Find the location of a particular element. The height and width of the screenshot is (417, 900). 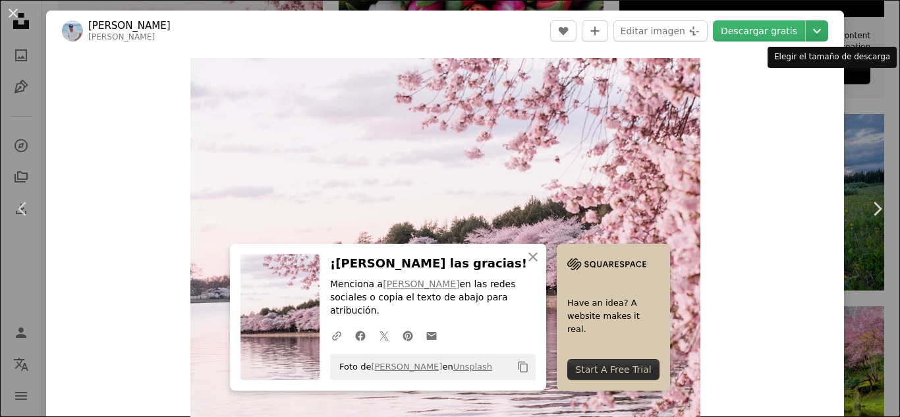

span: Foto de en is located at coordinates (412, 367).